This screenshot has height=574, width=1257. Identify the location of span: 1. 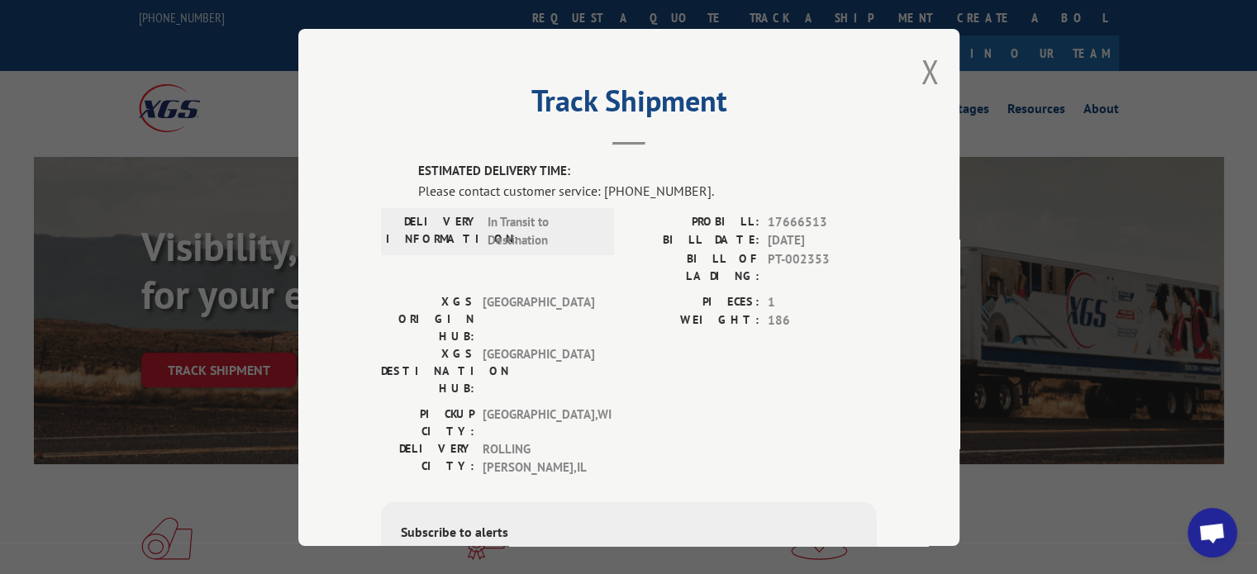
(822, 302).